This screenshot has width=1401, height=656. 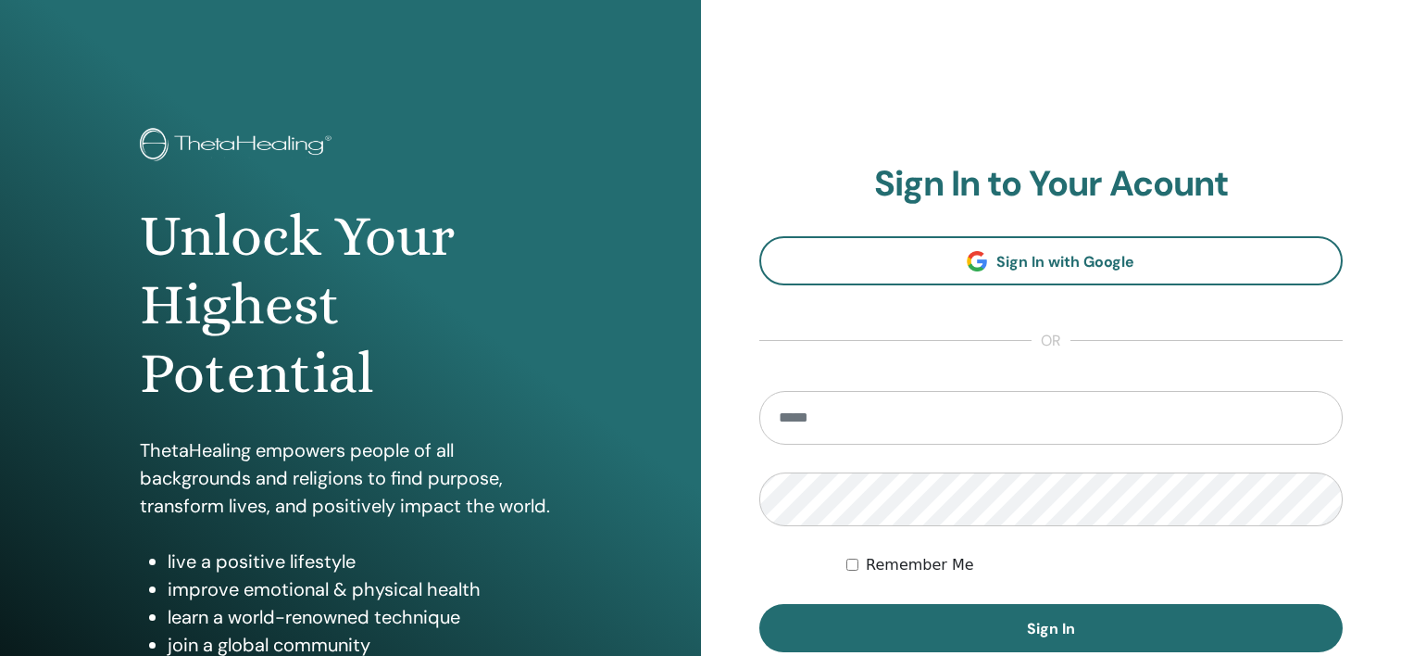 I want to click on a: Sign In with Google, so click(x=1051, y=260).